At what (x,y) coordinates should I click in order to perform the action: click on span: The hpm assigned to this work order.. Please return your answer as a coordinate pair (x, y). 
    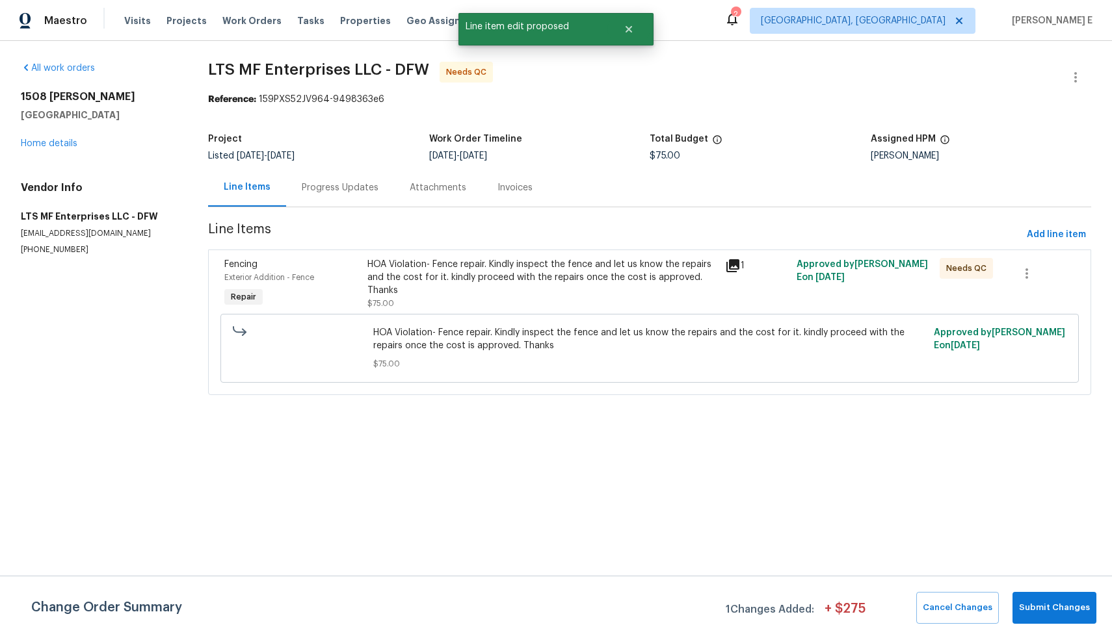
    Looking at the image, I should click on (945, 143).